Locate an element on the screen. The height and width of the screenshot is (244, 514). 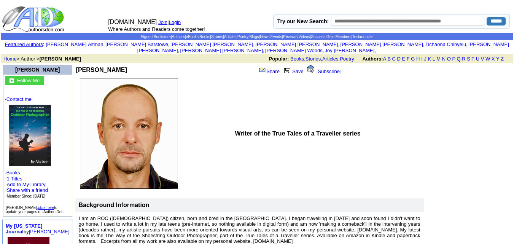
a: Featured Authors is located at coordinates (24, 44).